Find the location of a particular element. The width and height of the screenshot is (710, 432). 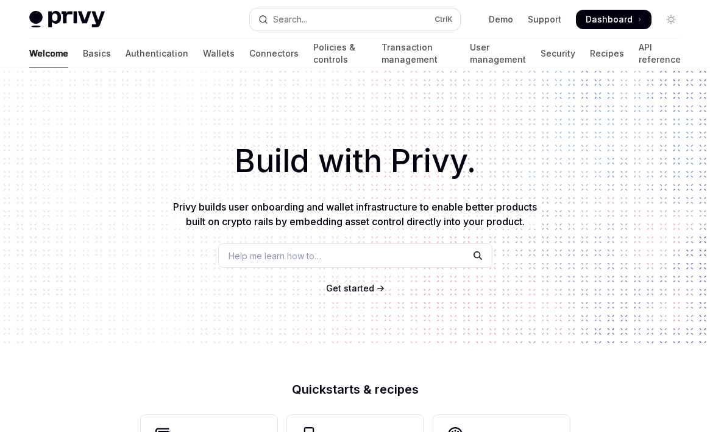

span: Dashboard is located at coordinates (608, 19).